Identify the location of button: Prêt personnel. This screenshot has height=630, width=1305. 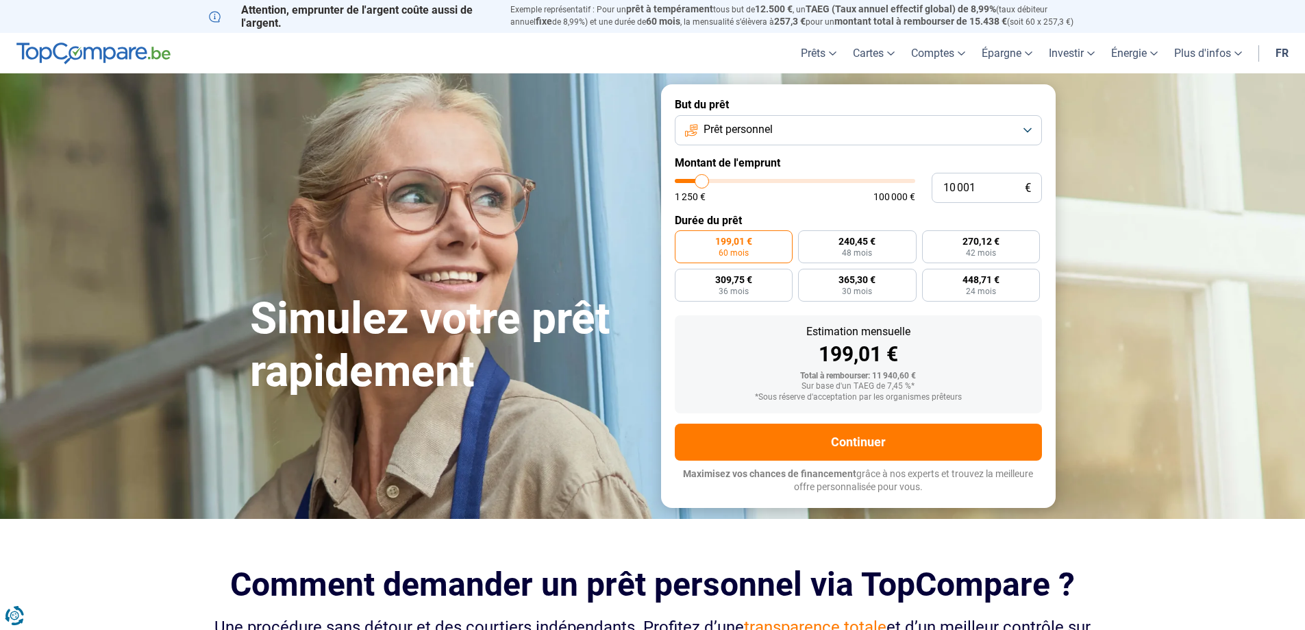
(858, 130).